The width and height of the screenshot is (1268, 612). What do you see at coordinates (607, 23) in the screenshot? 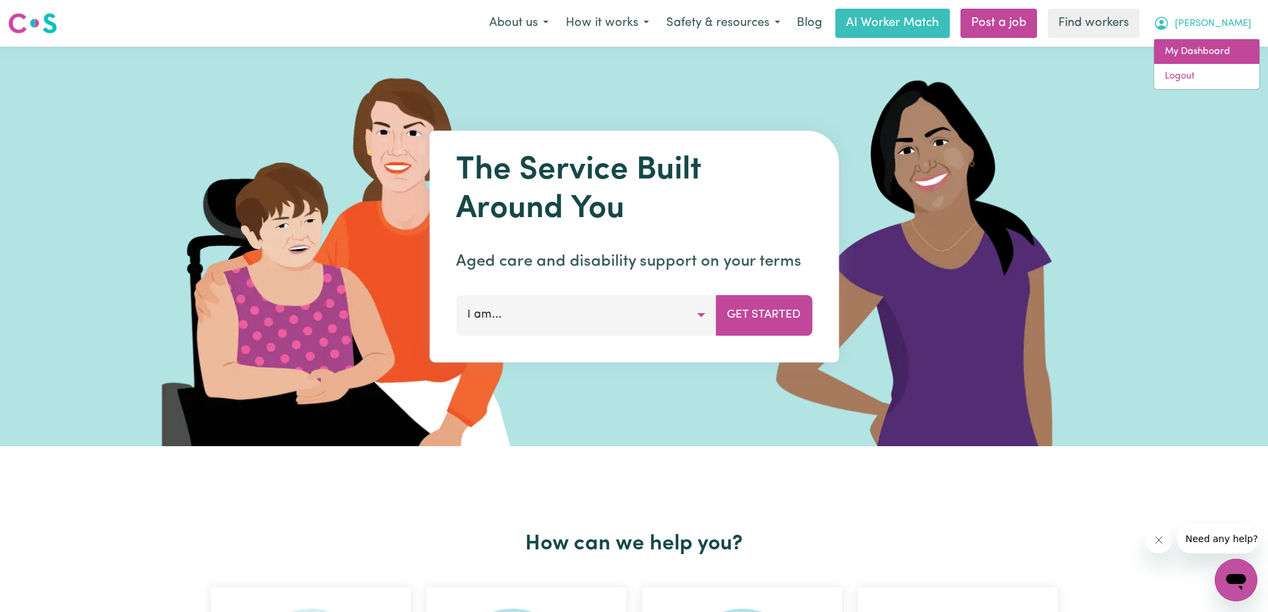
I see `button: How it works` at bounding box center [607, 23].